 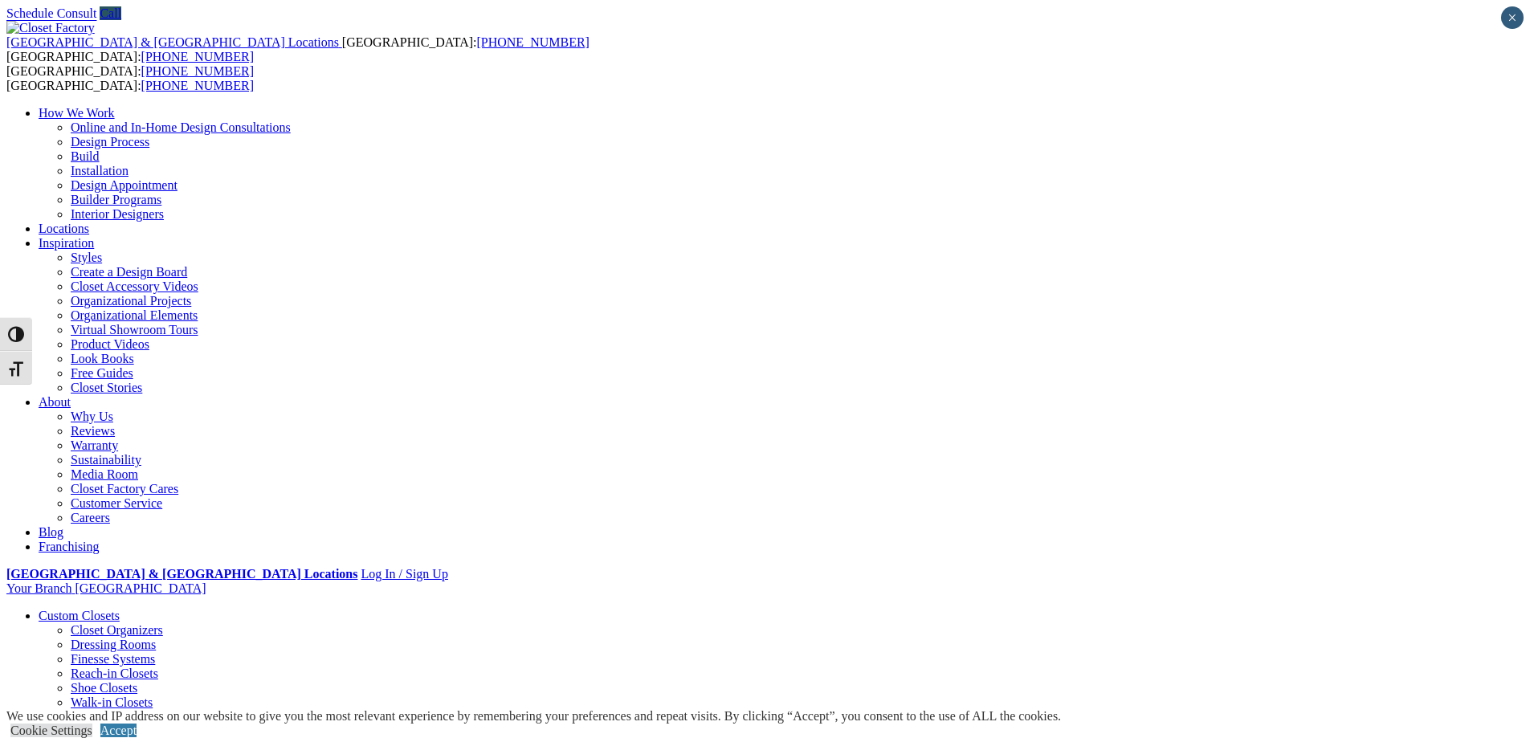 What do you see at coordinates (76, 112) in the screenshot?
I see `a: How We Work` at bounding box center [76, 112].